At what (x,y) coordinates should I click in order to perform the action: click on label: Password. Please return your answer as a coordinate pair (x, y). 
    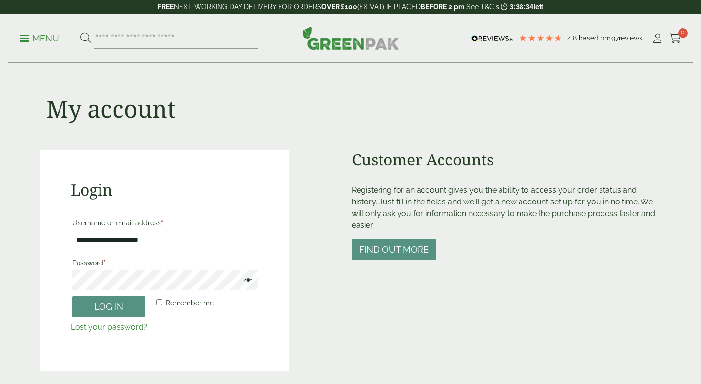
    Looking at the image, I should click on (165, 263).